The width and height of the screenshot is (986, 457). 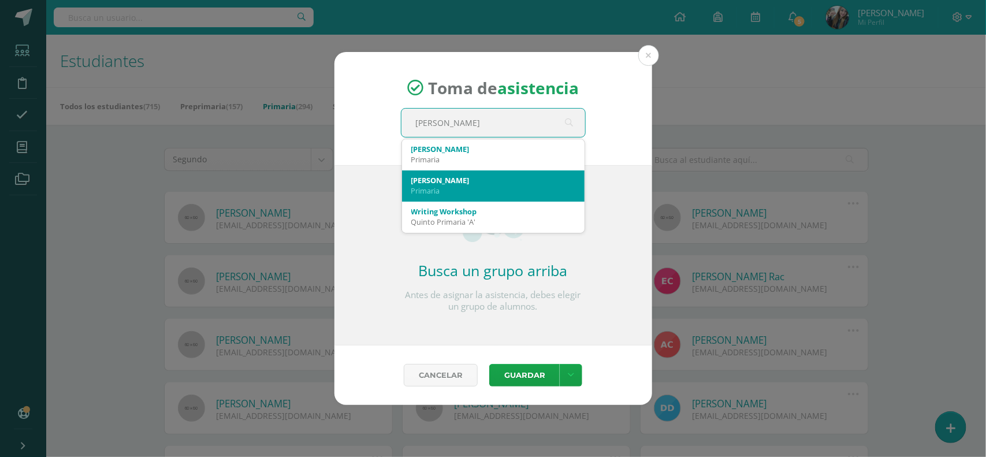 I want to click on button: Guardar, so click(x=525, y=375).